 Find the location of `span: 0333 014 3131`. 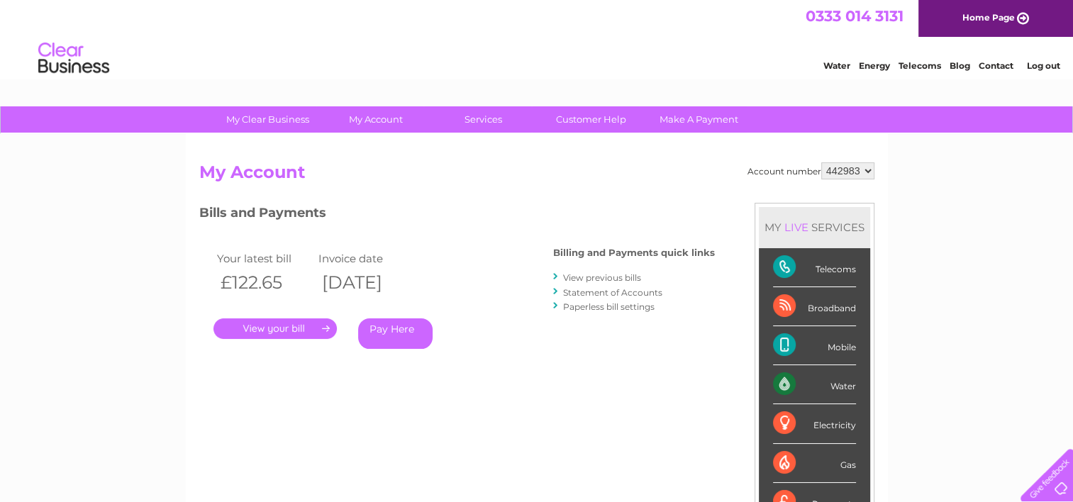

span: 0333 014 3131 is located at coordinates (854, 16).